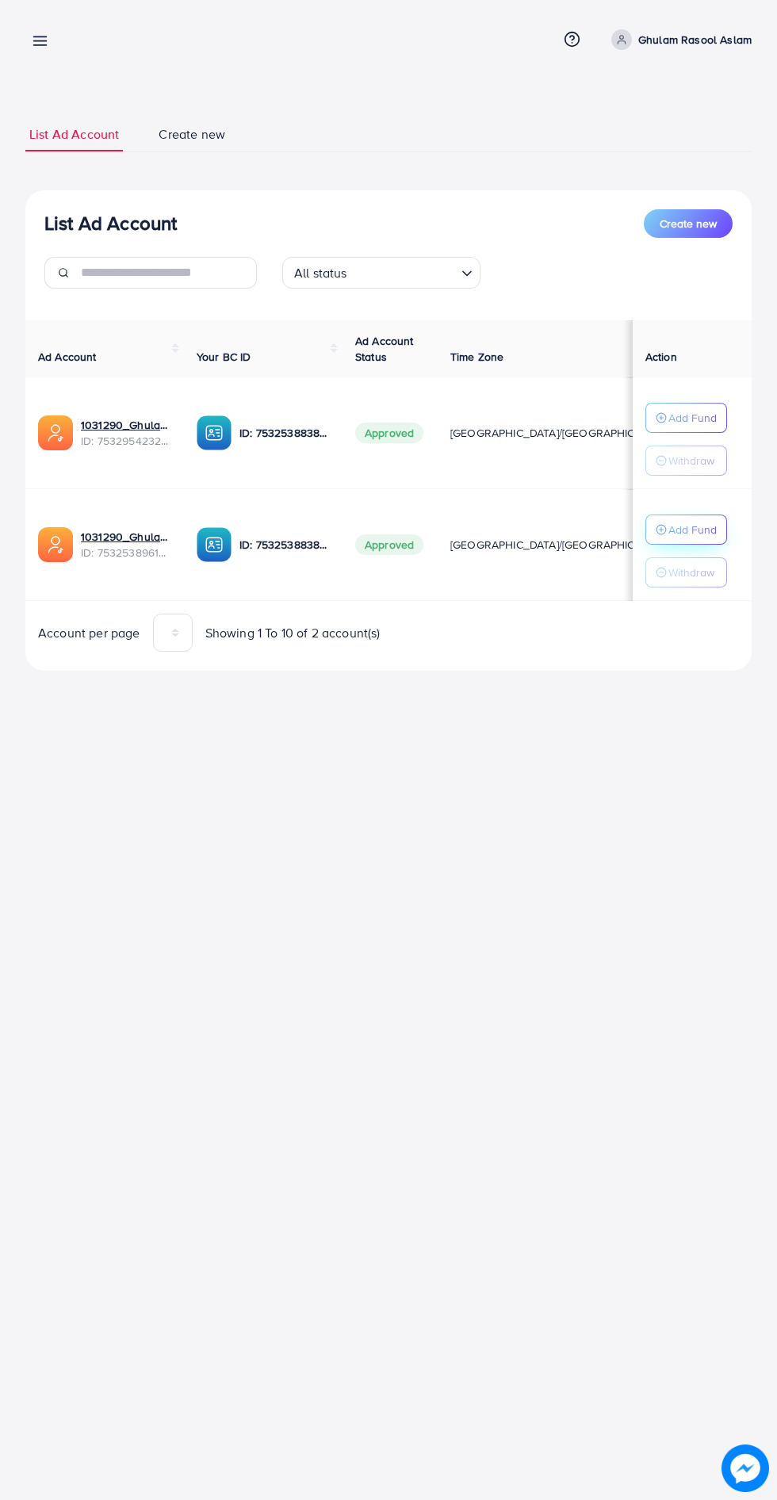  What do you see at coordinates (688, 224) in the screenshot?
I see `button: Create new` at bounding box center [688, 224].